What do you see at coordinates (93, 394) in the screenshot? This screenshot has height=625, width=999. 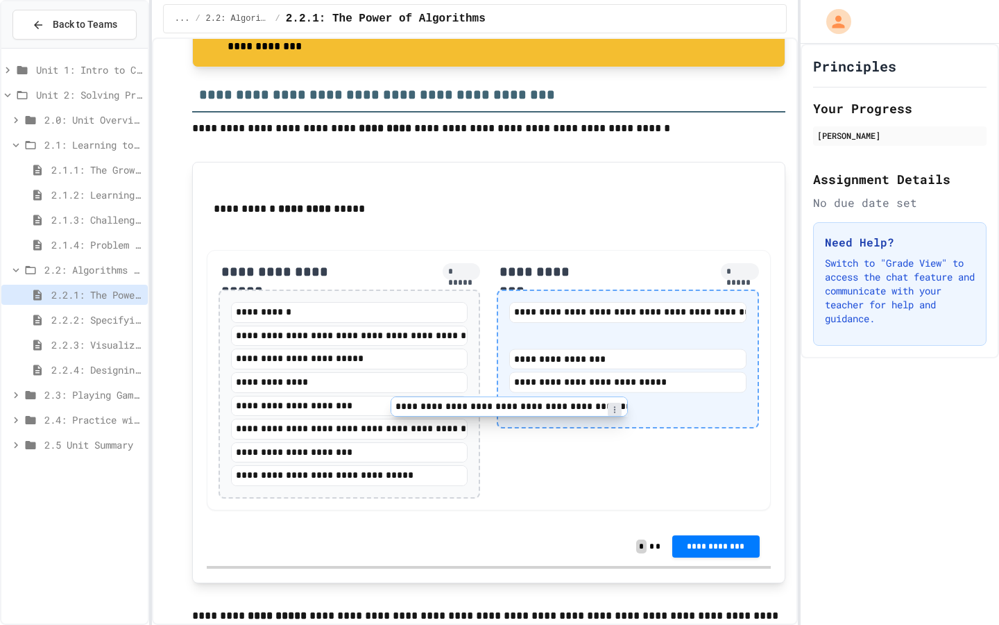 I see `span: 2.3: Playing Games` at bounding box center [93, 394].